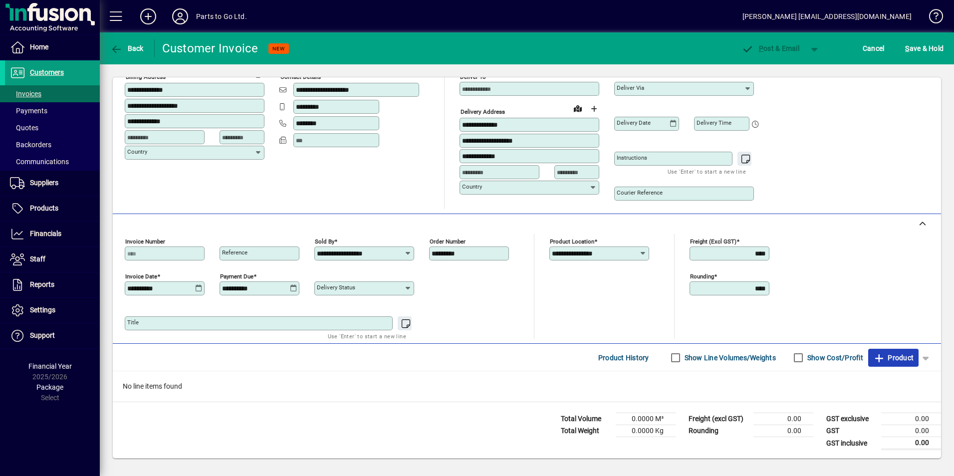 The height and width of the screenshot is (476, 954). I want to click on a: Staff, so click(52, 260).